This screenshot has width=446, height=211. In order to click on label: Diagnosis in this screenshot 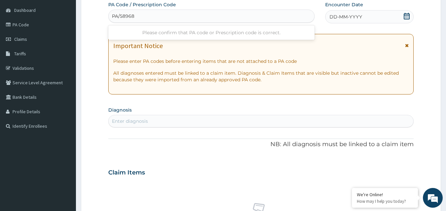, I will do `click(120, 110)`.